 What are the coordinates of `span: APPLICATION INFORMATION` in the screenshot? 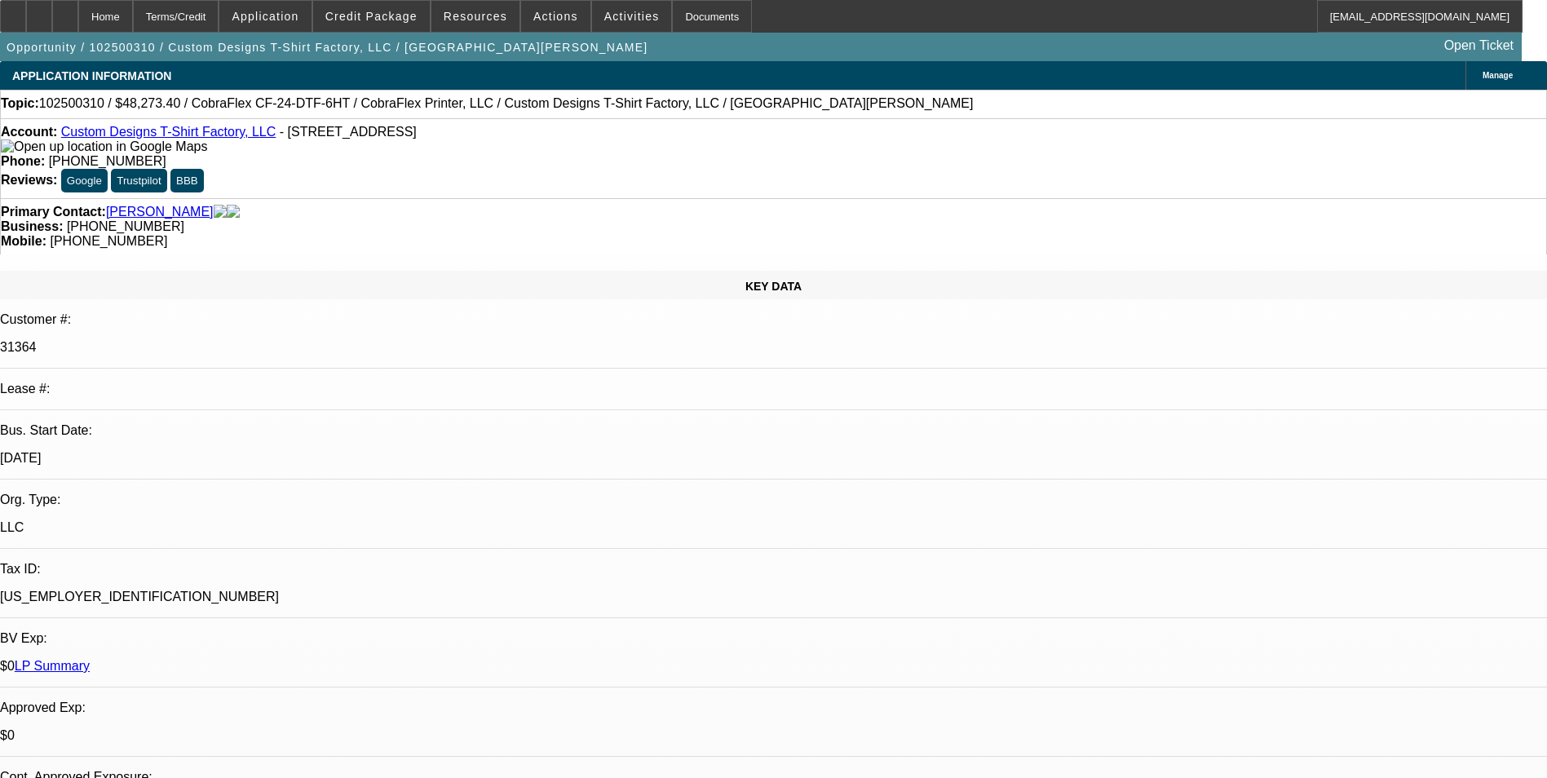 It's located at (91, 76).